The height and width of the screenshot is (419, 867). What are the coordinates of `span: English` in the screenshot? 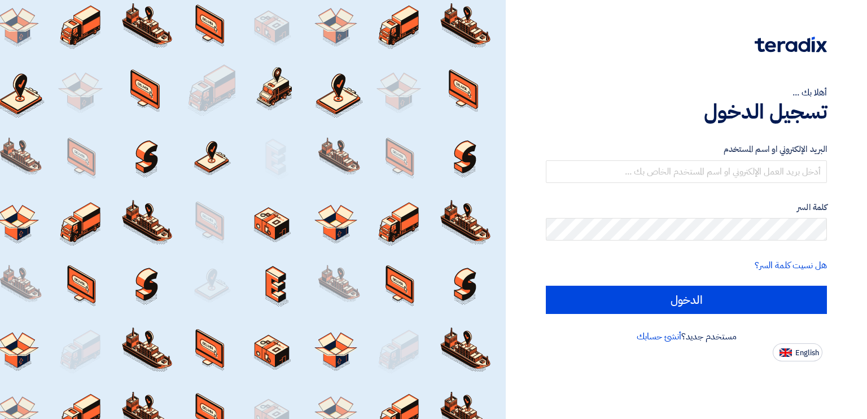 It's located at (807, 353).